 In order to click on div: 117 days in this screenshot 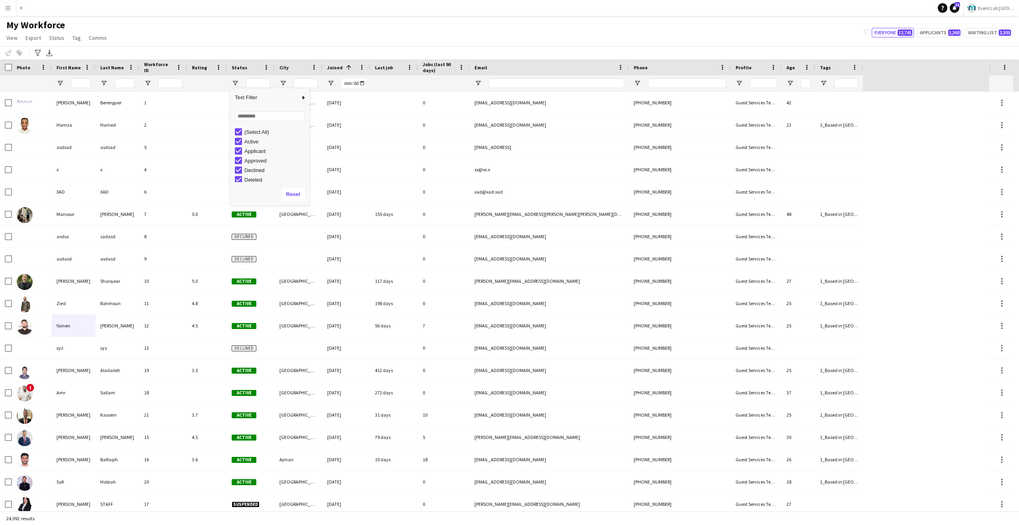, I will do `click(394, 281)`.